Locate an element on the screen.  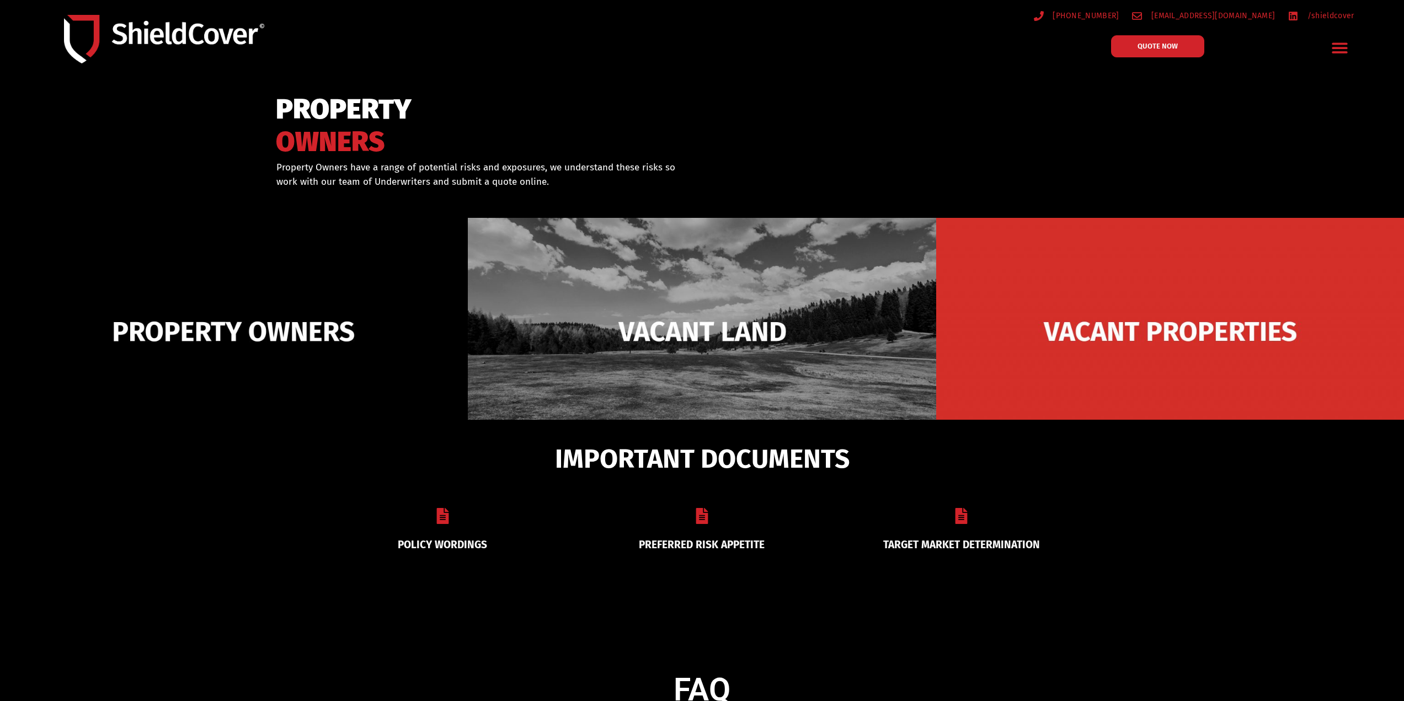
span: QUOTE NOW is located at coordinates (1157, 46).